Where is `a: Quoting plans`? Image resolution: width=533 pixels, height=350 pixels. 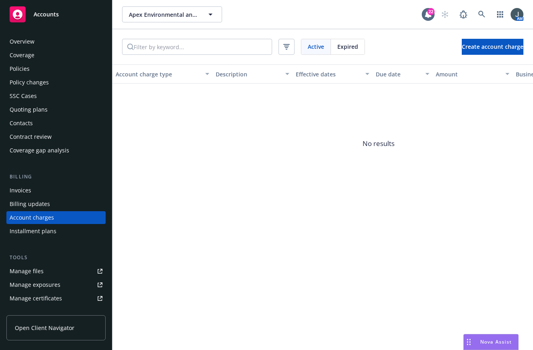 a: Quoting plans is located at coordinates (56, 110).